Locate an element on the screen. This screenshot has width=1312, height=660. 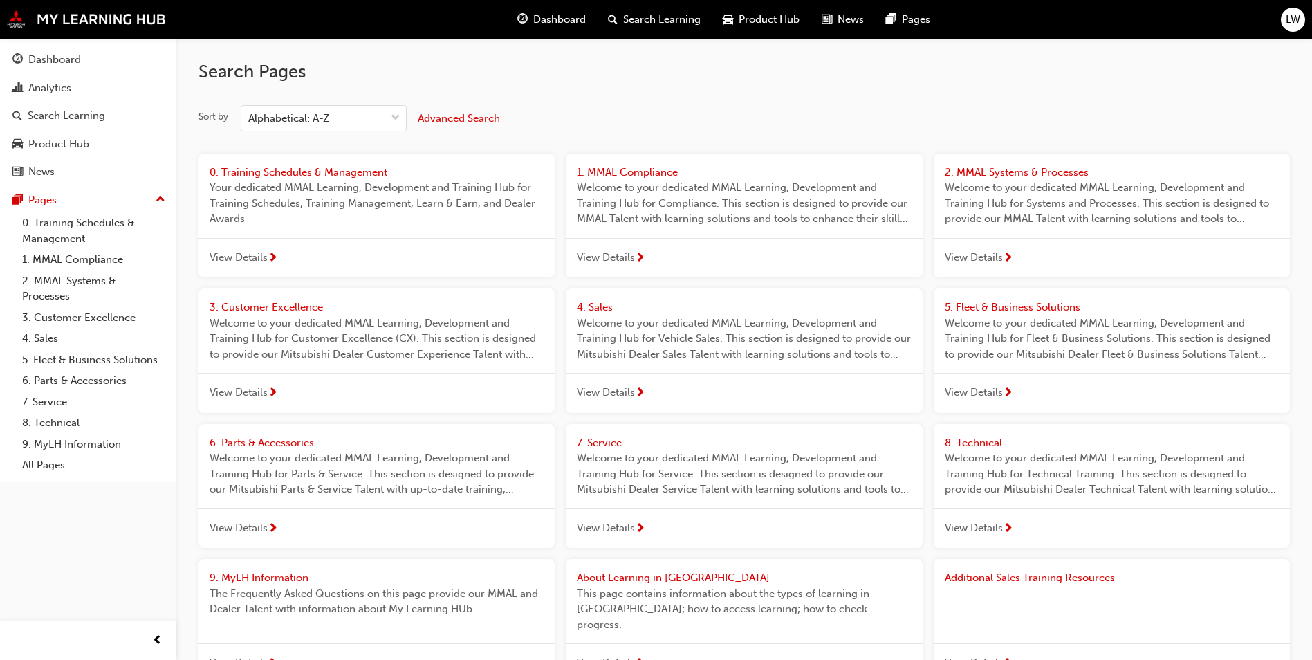
a: 5. Fleet & Business SolutionsWelcome to your dedicated MMAL Learning, Development and Training Hu... is located at coordinates (1111, 351).